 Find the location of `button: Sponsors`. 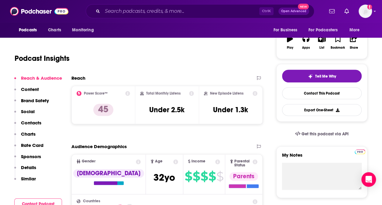

button: Sponsors is located at coordinates (28, 159).